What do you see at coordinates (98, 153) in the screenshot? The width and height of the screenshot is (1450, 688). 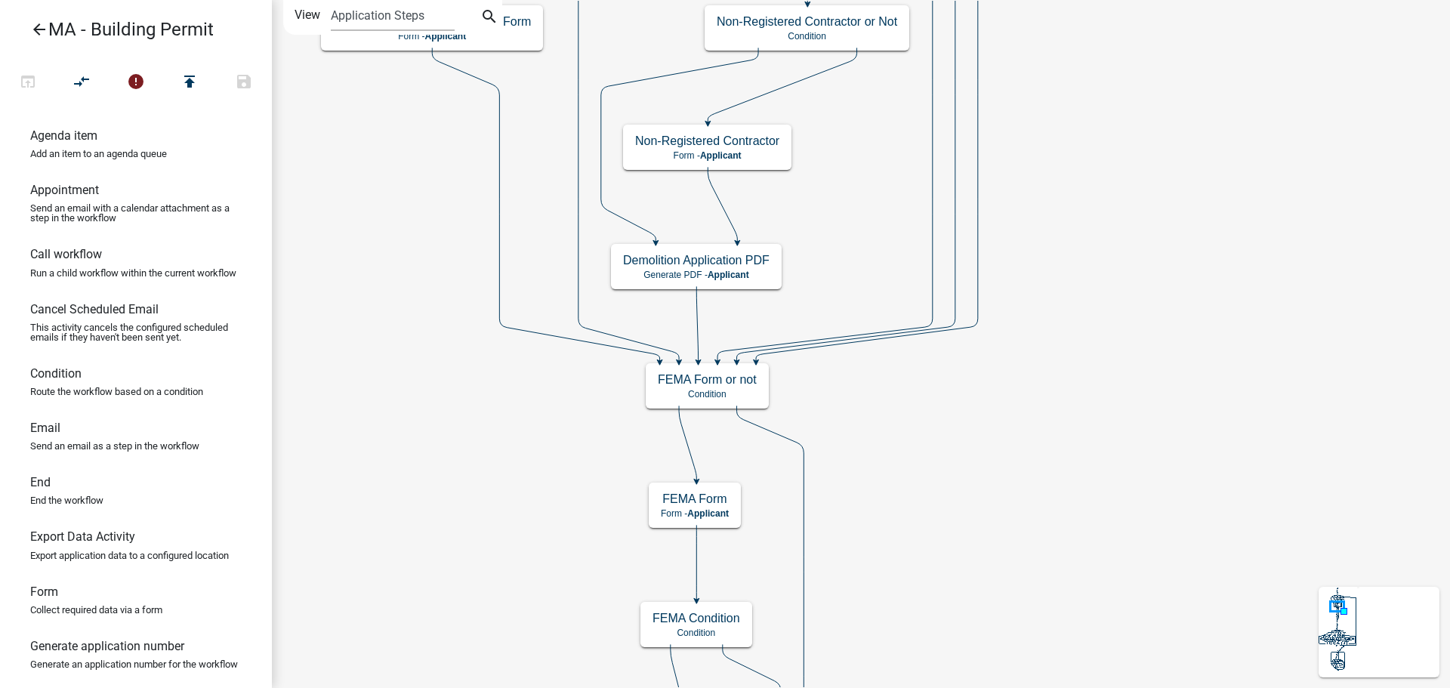 I see `p: Add an item to an agenda queue` at bounding box center [98, 153].